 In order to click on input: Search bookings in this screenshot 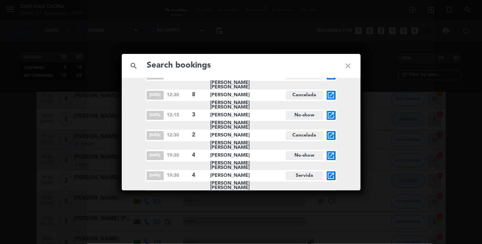, I will do `click(241, 66)`.